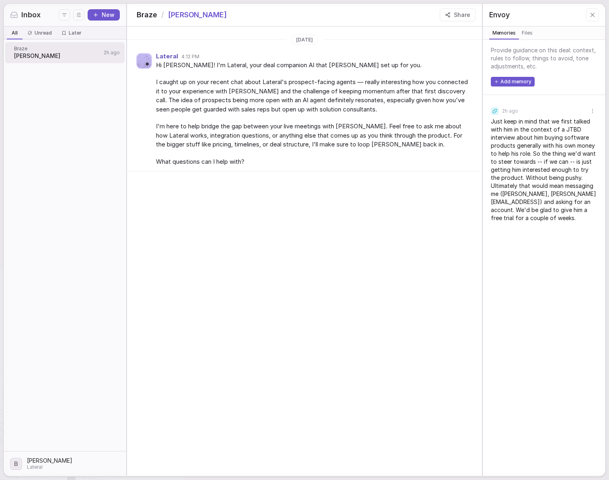  Describe the element at coordinates (527, 33) in the screenshot. I see `span: Files` at that location.